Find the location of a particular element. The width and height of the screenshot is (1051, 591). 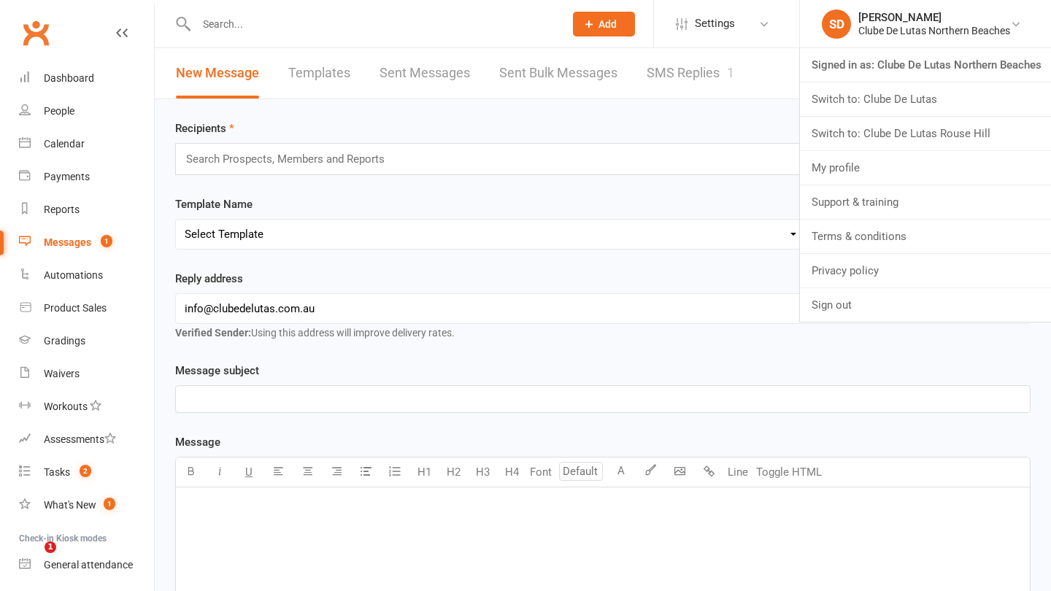

div: Clube De Lutas Northern Beaches is located at coordinates (934, 31).